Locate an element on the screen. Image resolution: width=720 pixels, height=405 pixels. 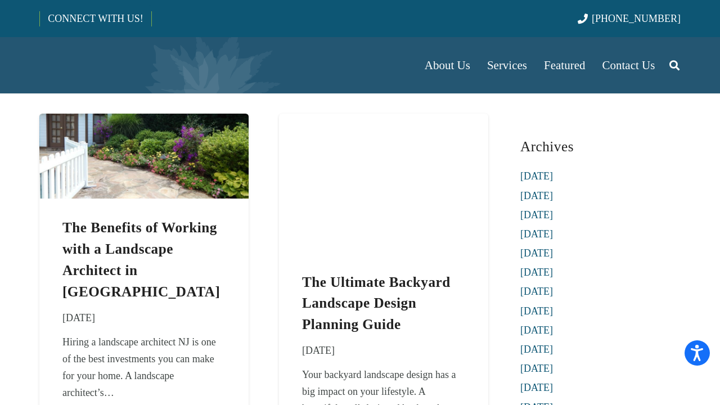
a: About Us is located at coordinates (447, 65).